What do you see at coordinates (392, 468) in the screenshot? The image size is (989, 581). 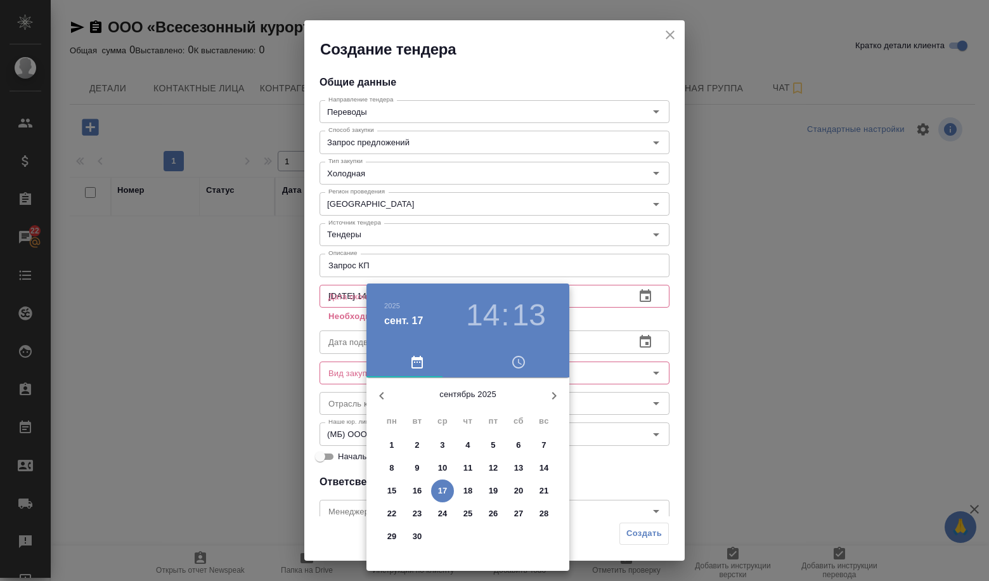 I see `button: 8` at bounding box center [392, 468].